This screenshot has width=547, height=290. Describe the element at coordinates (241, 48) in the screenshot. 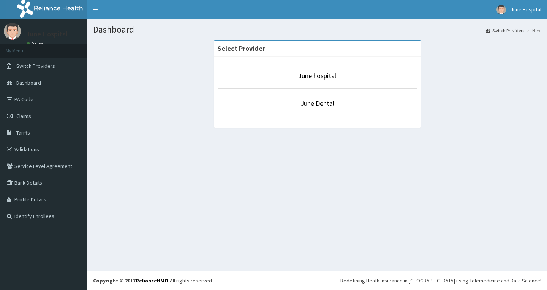

I see `strong: Select Provider` at that location.